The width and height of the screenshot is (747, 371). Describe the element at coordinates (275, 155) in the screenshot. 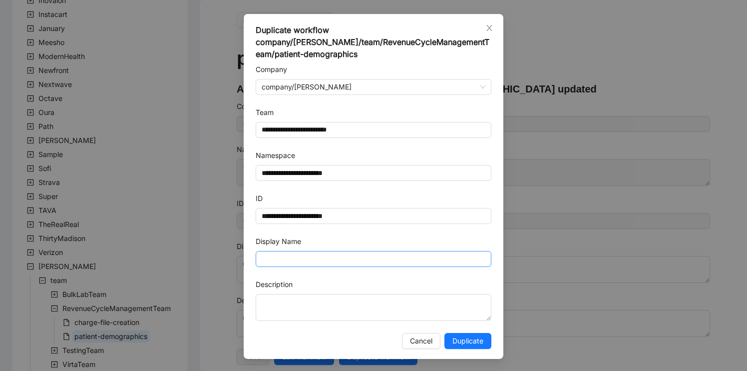

I see `label: Namespace` at that location.